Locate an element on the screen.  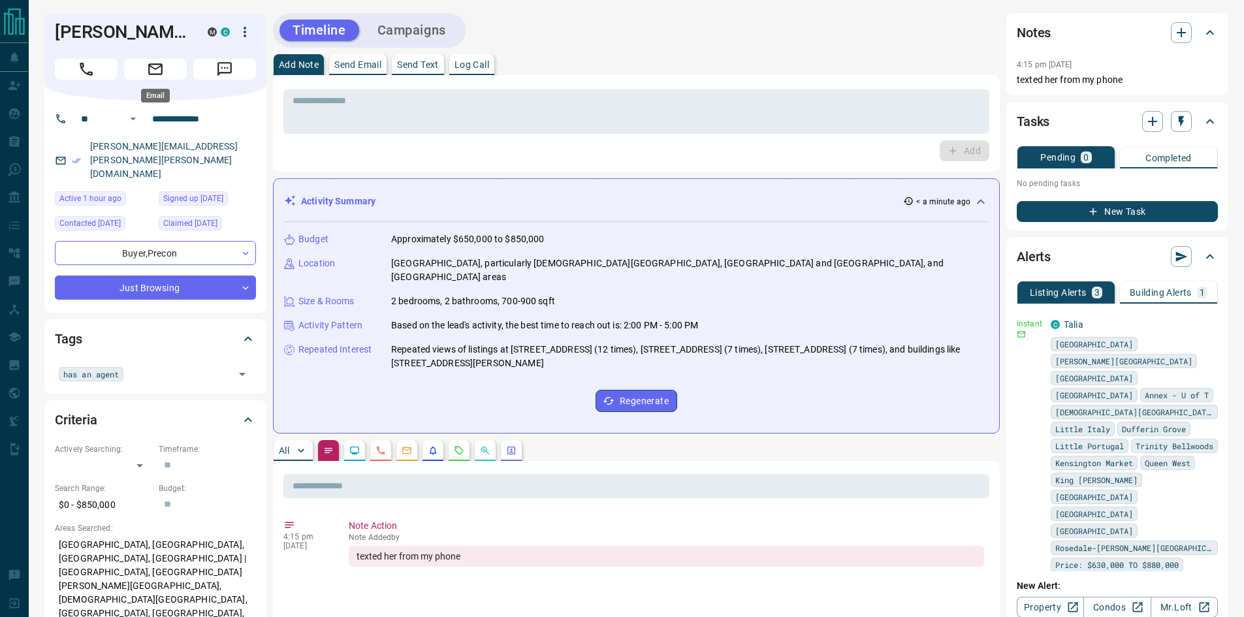
p: 2 bedrooms, 2 bathrooms, 700-900 sqft is located at coordinates (473, 301).